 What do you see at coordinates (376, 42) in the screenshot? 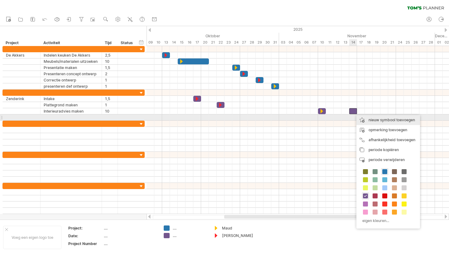
I see `div: woensdag, 19 November 2025` at bounding box center [376, 42].